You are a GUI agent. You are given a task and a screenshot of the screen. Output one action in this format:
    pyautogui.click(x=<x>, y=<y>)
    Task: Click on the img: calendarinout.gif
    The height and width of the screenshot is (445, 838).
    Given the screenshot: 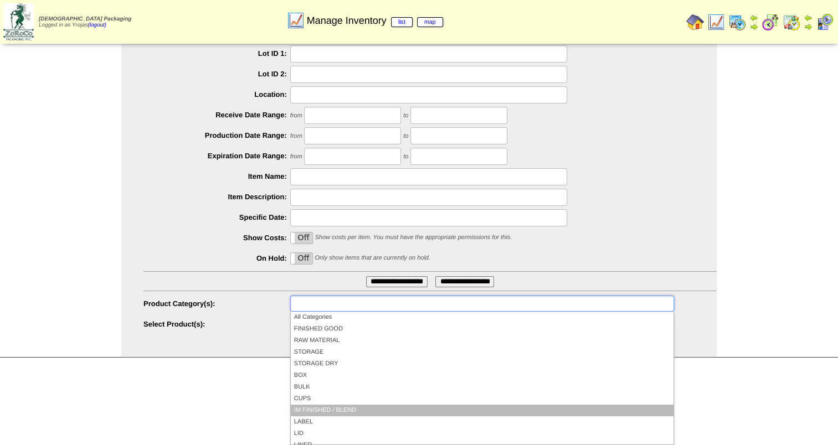 What is the action you would take?
    pyautogui.click(x=791, y=22)
    